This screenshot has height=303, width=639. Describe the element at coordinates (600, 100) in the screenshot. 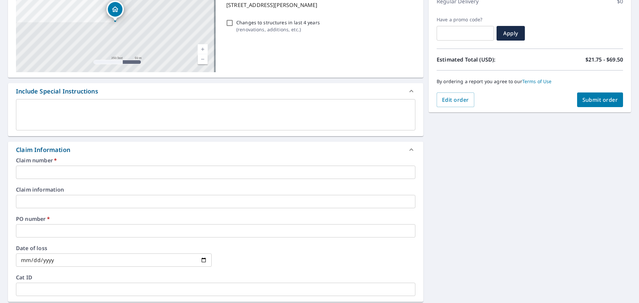

I see `span: Submit order` at that location.